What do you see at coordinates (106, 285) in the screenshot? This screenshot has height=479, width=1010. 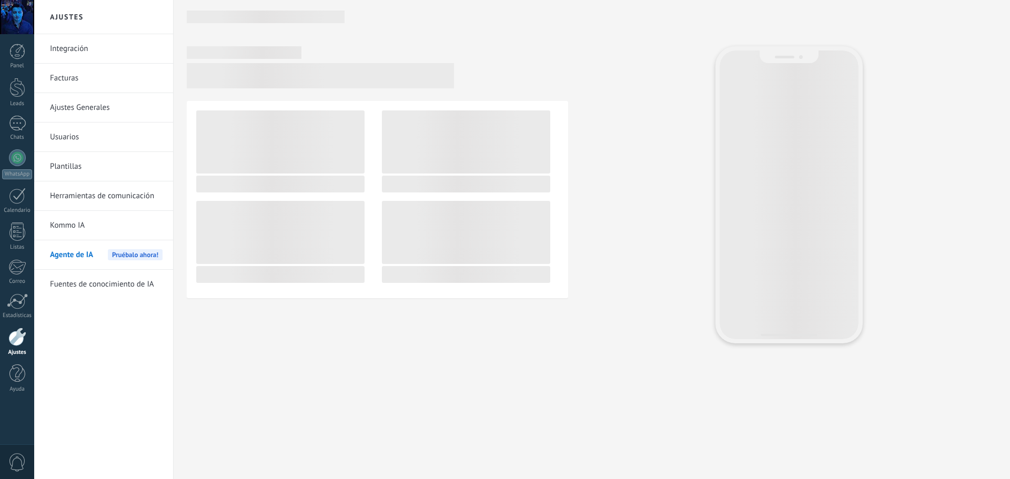 I see `a: Fuentes de conocimiento de IA` at bounding box center [106, 285].